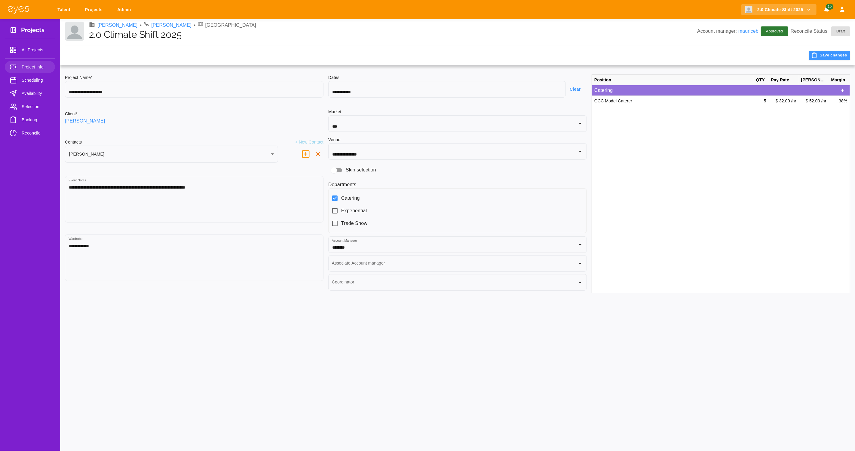 The image size is (855, 451). I want to click on span: 10, so click(829, 7).